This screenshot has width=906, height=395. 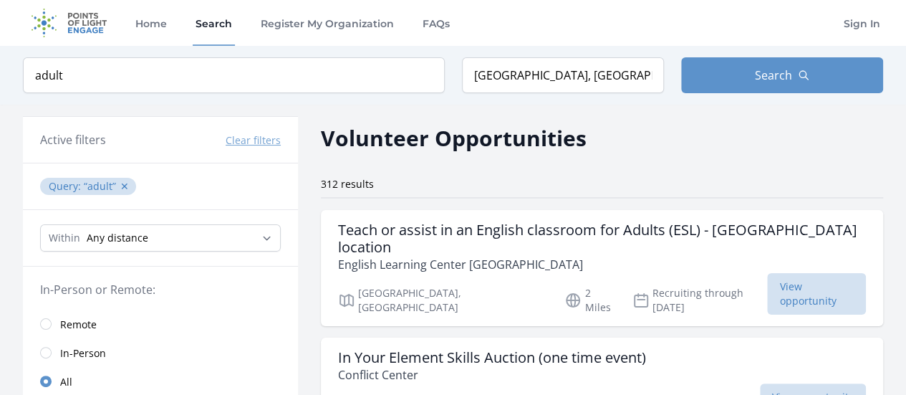 What do you see at coordinates (774, 75) in the screenshot?
I see `span: Search` at bounding box center [774, 75].